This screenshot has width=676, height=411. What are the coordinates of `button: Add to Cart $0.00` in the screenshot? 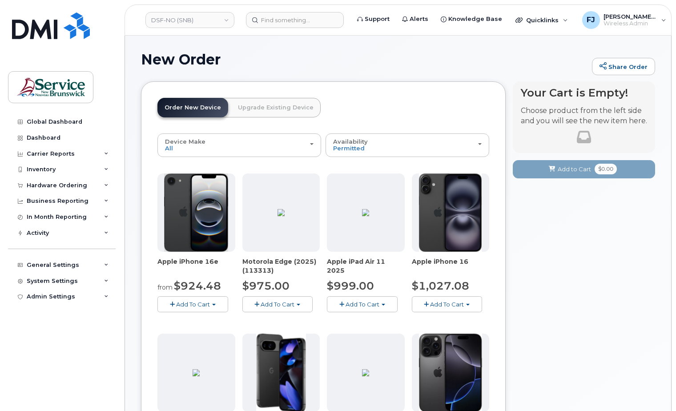 It's located at (584, 169).